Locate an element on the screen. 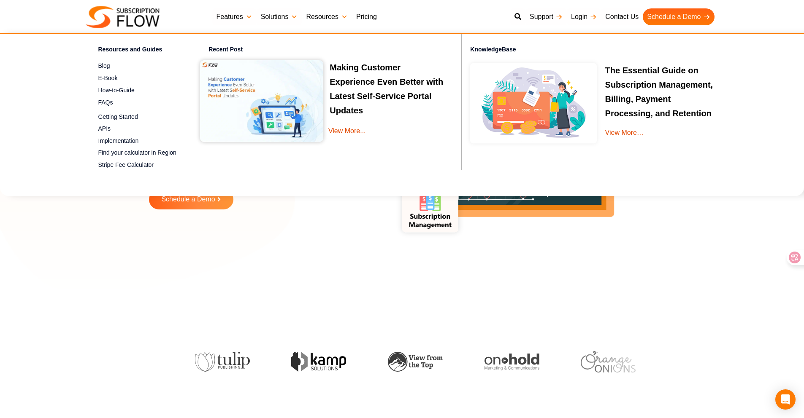  span: FAQs is located at coordinates (105, 103).